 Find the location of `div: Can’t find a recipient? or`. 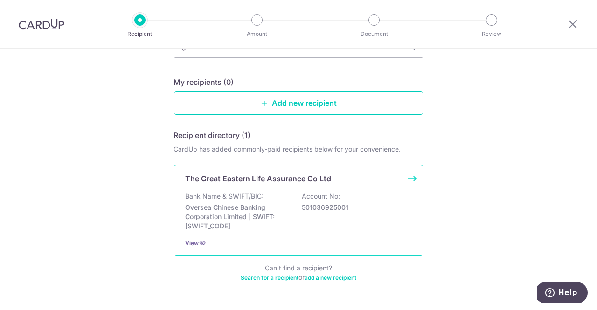

div: Can’t find a recipient? or is located at coordinates (299, 273).